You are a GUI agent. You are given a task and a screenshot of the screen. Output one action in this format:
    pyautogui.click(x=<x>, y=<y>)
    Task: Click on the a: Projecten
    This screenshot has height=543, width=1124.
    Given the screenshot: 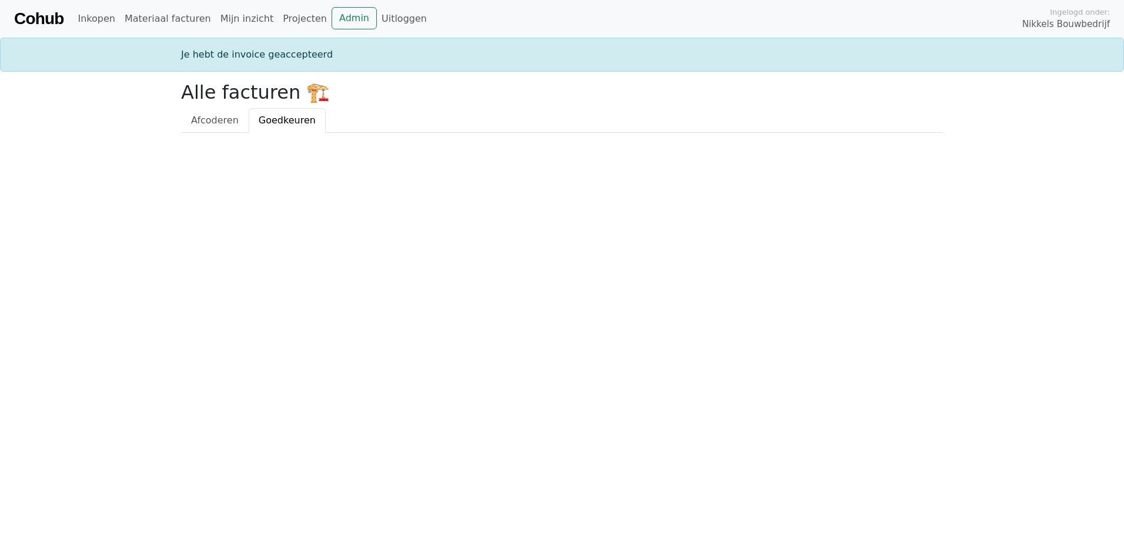 What is the action you would take?
    pyautogui.click(x=305, y=19)
    